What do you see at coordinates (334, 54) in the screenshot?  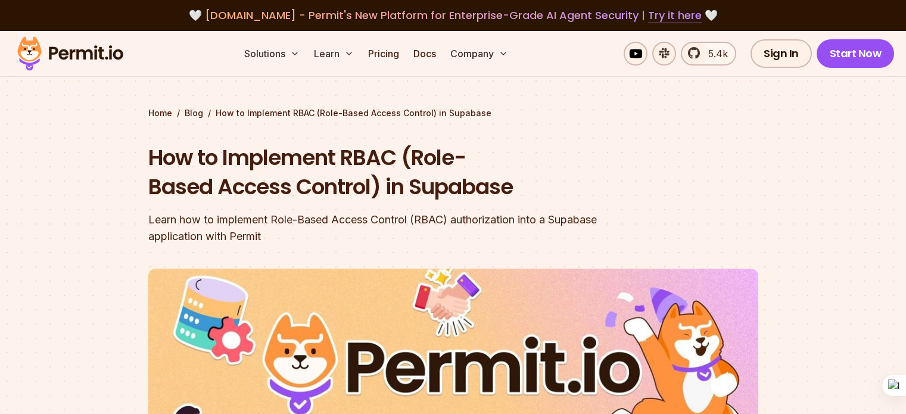 I see `button: Learn` at bounding box center [334, 54].